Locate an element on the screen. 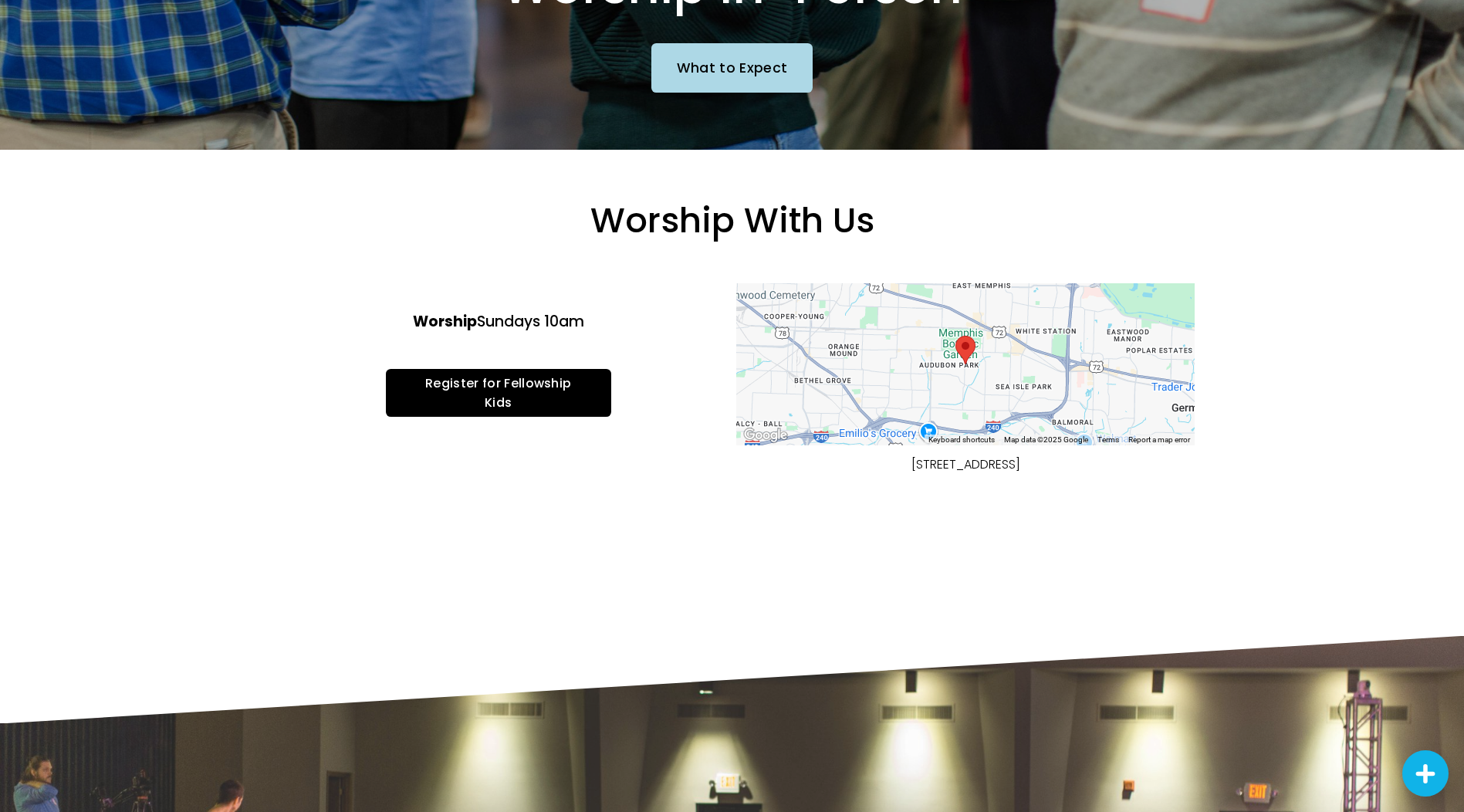  h2: Worship With Us is located at coordinates (732, 221).